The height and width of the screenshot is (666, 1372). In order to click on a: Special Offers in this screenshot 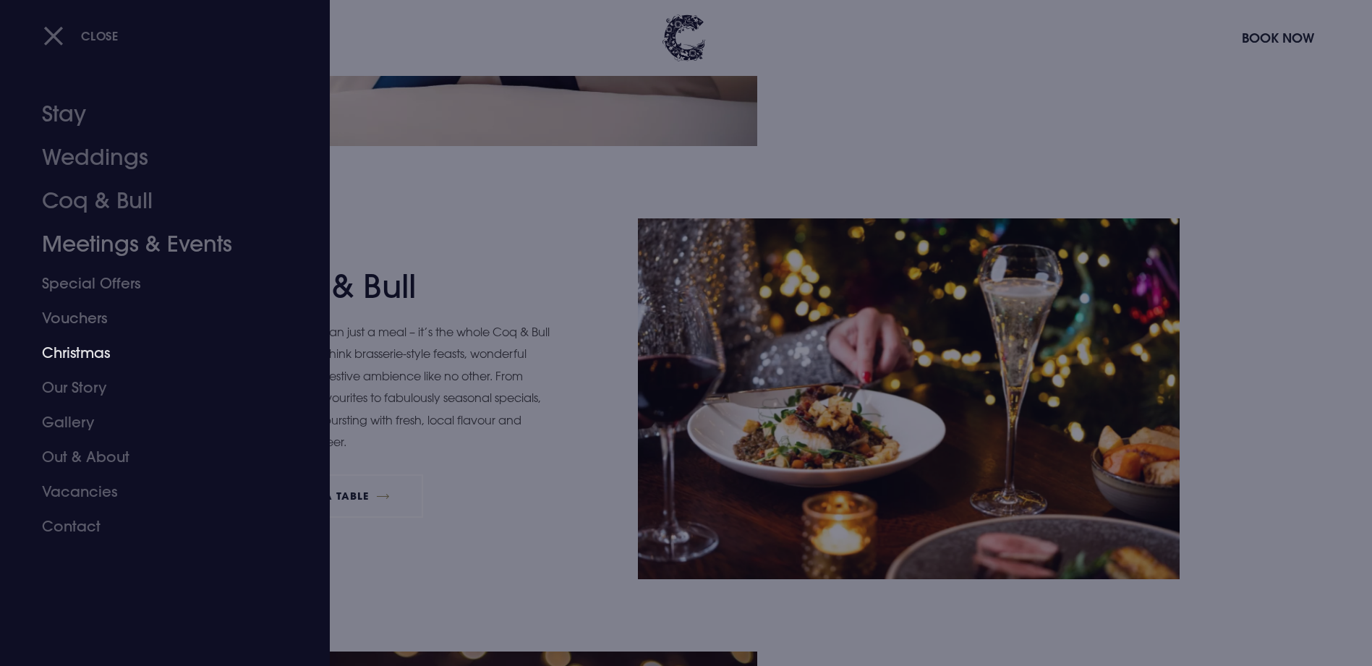, I will do `click(156, 284)`.